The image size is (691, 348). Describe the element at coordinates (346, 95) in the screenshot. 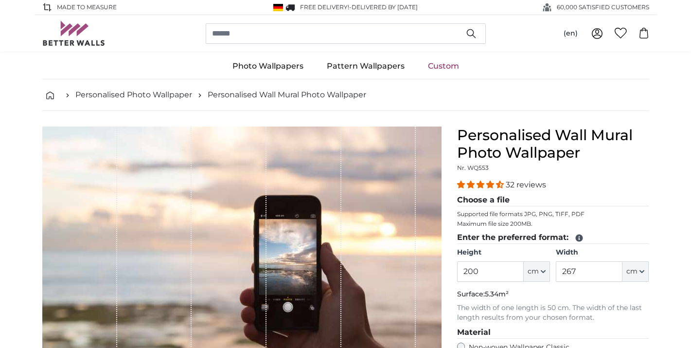

I see `nav: breadcrumbs` at that location.